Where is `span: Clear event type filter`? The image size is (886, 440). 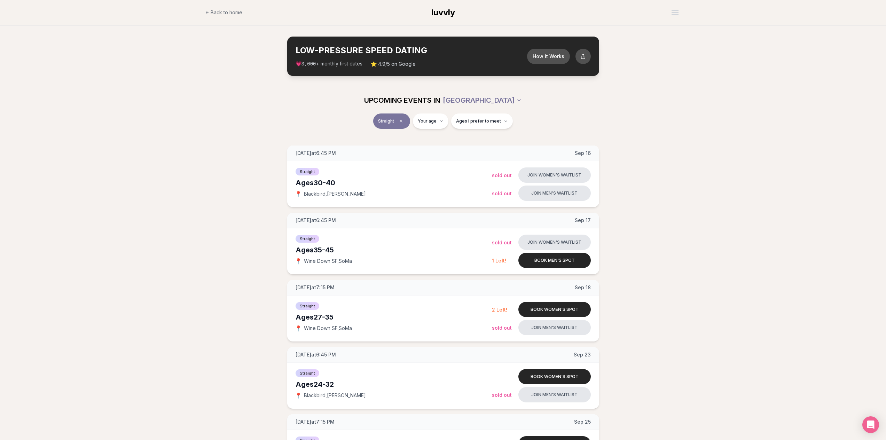 span: Clear event type filter is located at coordinates (401, 121).